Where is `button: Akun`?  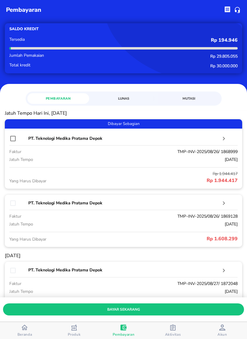 button: Akun is located at coordinates (223, 330).